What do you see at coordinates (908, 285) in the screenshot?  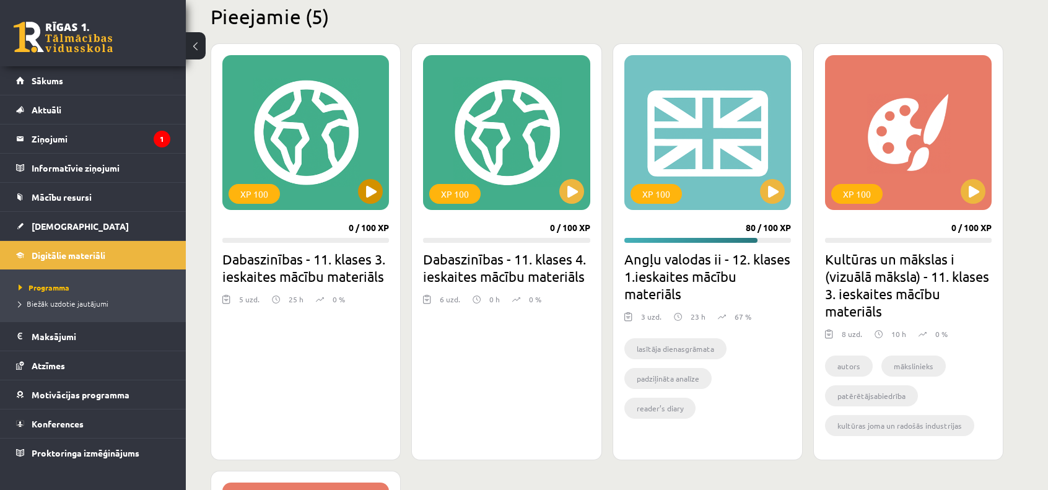 I see `h2: Kultūras un mākslas i (vizuālā māksla) - 11. klases 3. ieskaites mācību materiāls` at bounding box center [908, 285].